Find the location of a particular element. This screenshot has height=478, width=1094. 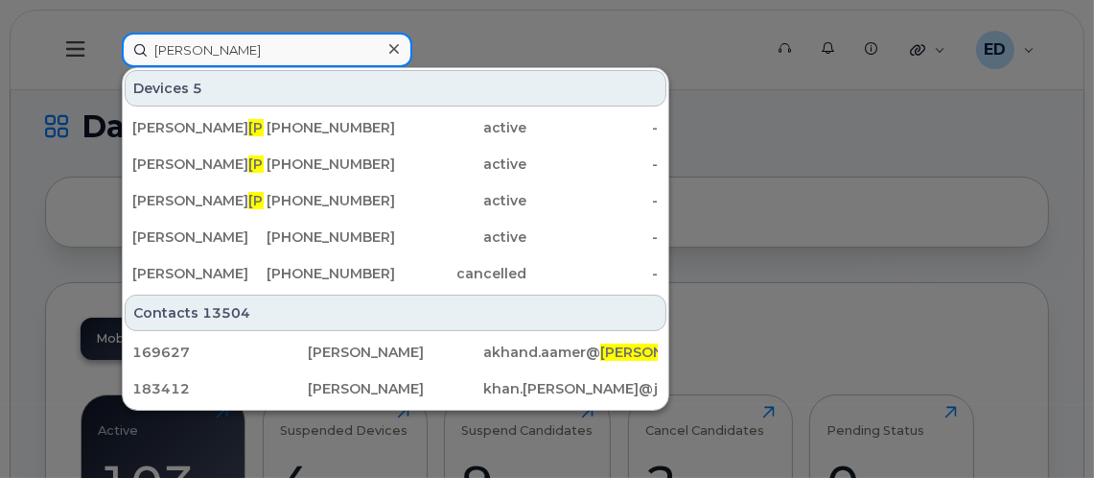

div: Devices is located at coordinates (395, 88).